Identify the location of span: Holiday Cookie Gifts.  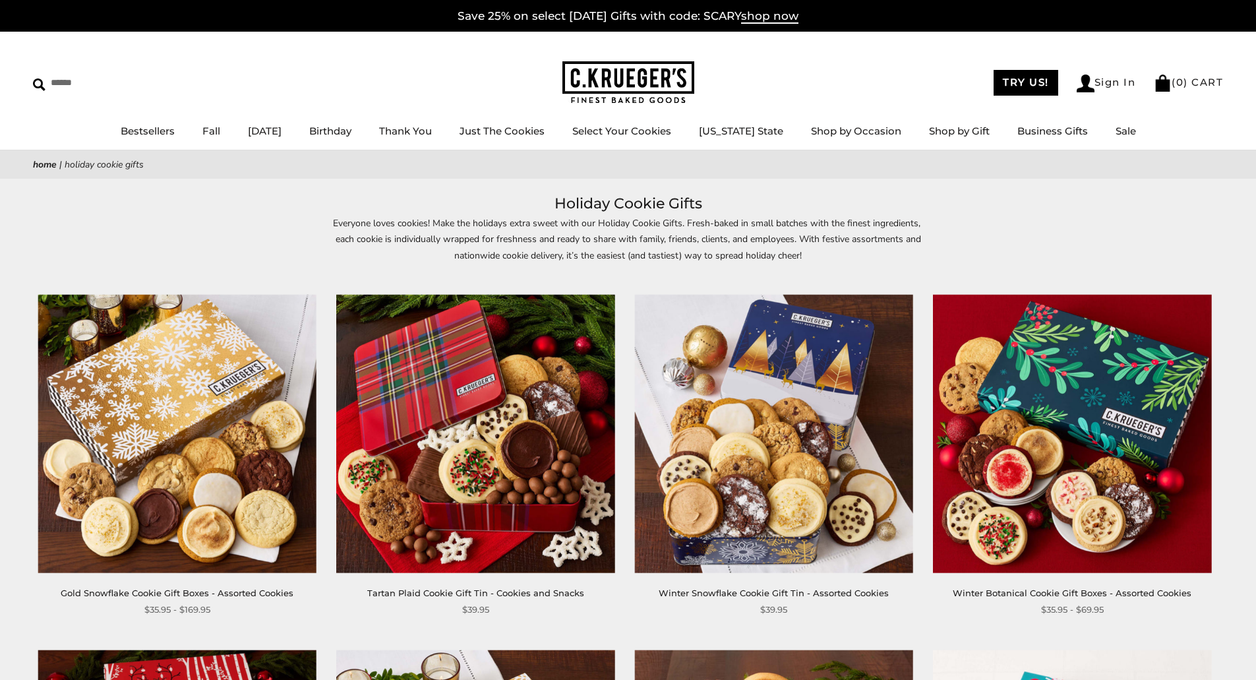
(104, 164).